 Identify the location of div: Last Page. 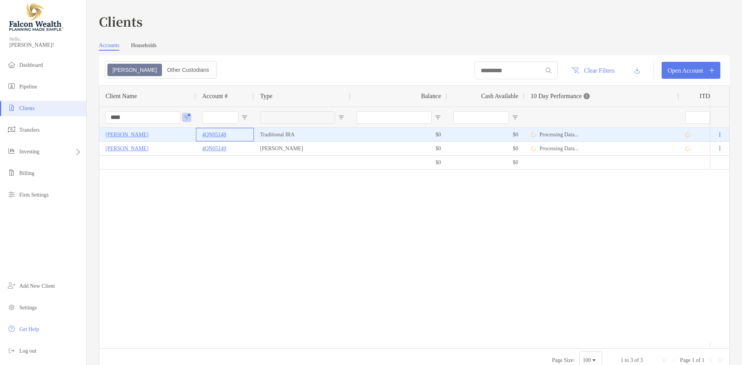
(720, 361).